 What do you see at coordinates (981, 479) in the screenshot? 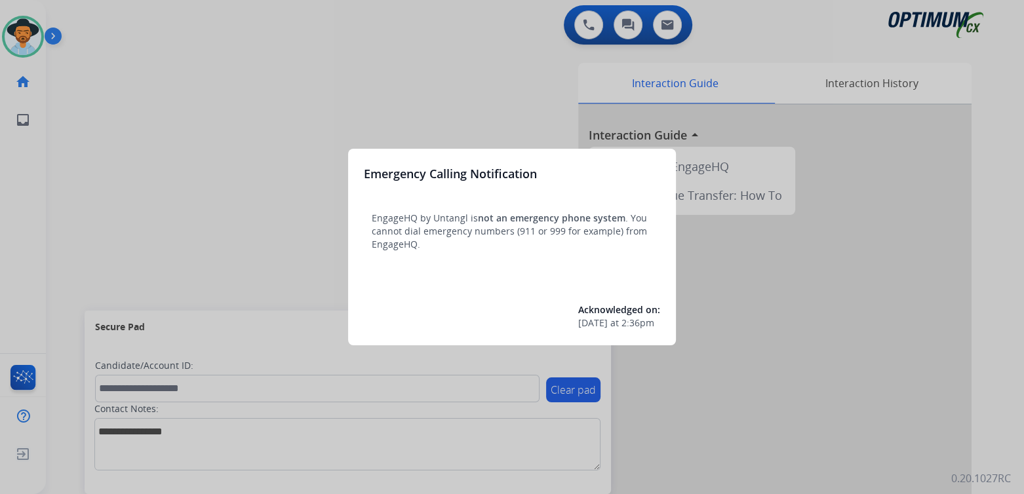
I see `p: 0.20.1027RC` at bounding box center [981, 479].